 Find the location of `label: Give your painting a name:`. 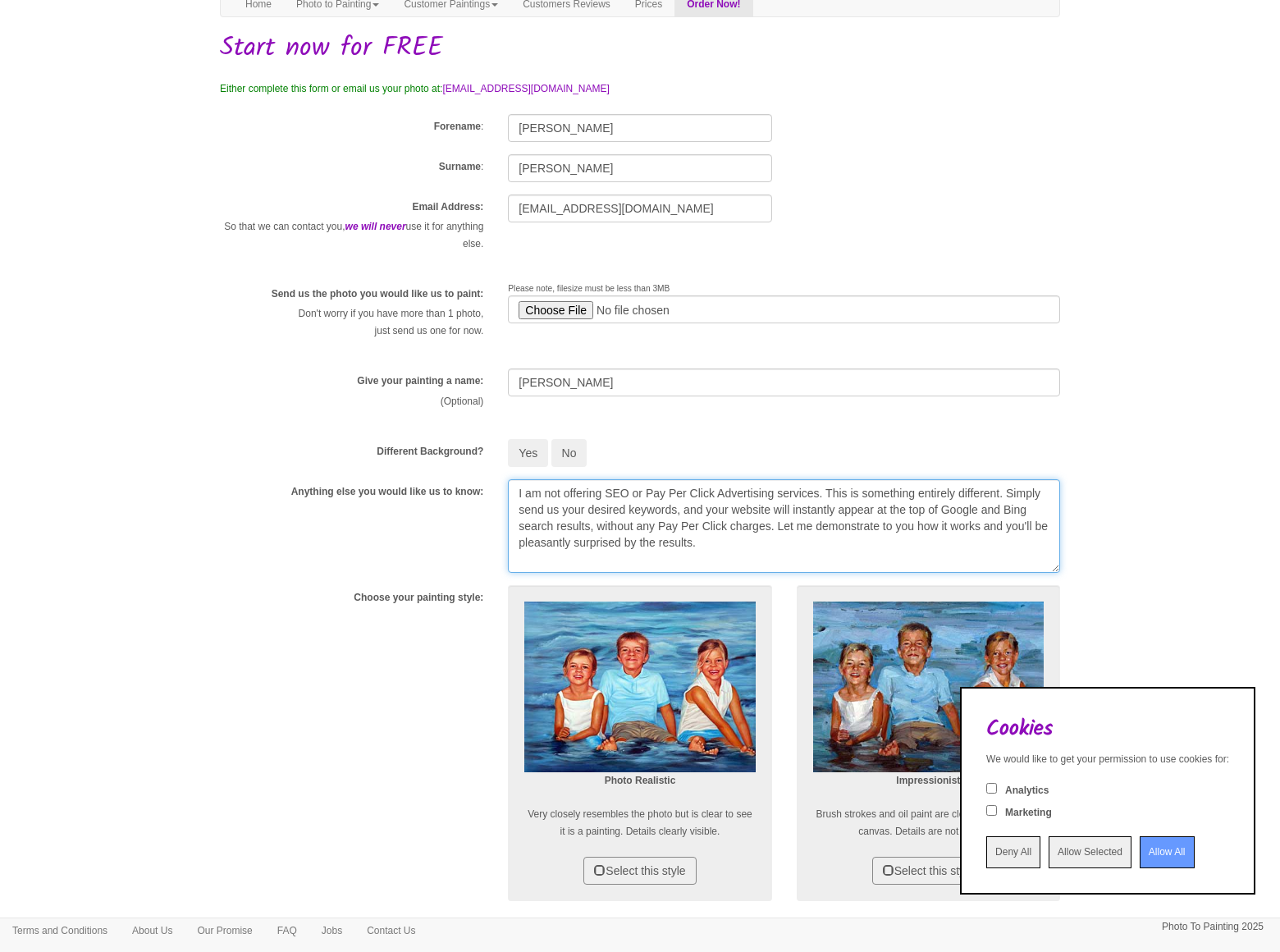

label: Give your painting a name: is located at coordinates (420, 381).